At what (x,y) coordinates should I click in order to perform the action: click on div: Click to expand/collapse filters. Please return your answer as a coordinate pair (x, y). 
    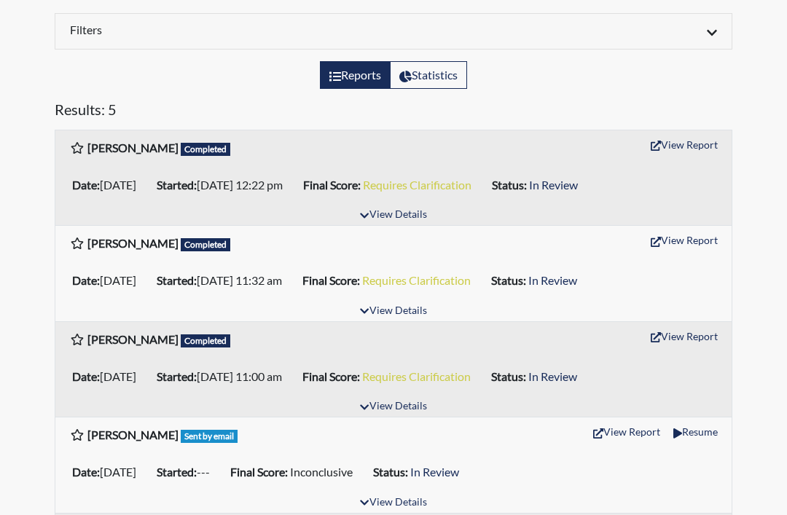
    Looking at the image, I should click on (394, 31).